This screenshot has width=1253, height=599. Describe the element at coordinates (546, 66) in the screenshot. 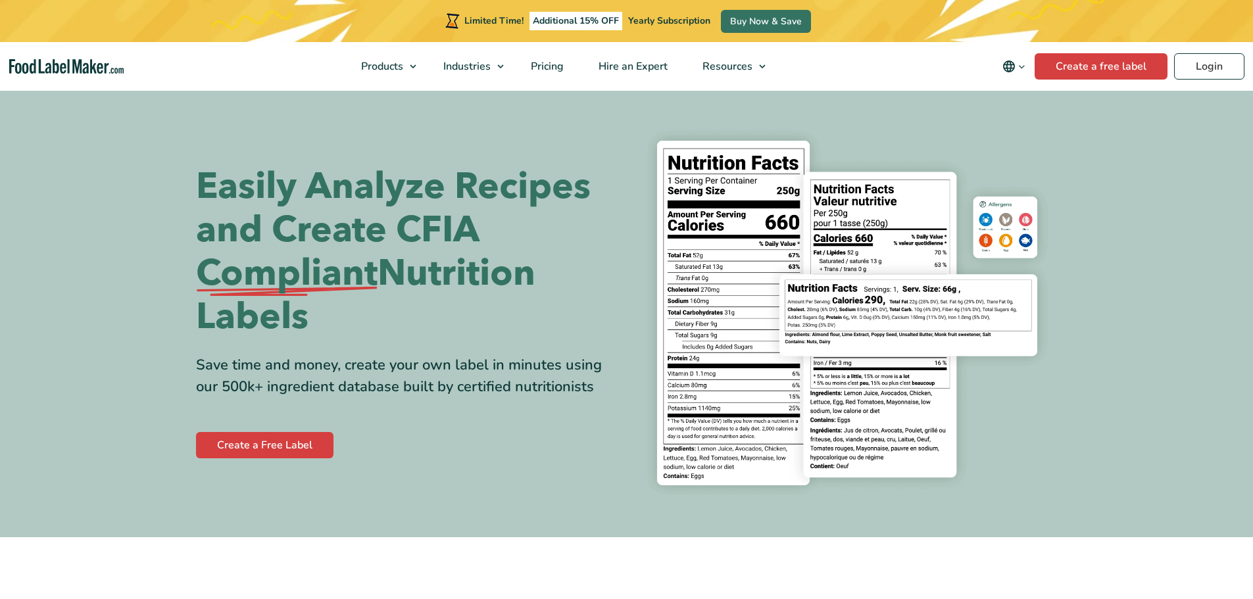

I see `a: Pricing` at that location.